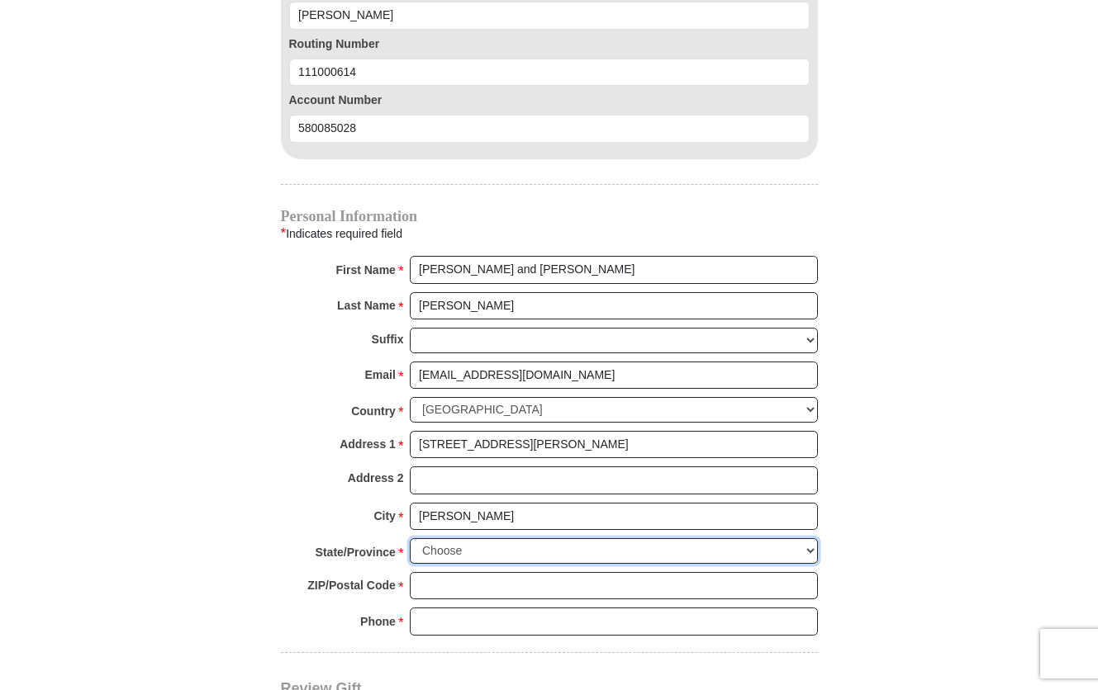 The height and width of the screenshot is (690, 1098). Describe the element at coordinates (549, 44) in the screenshot. I see `label: Routing Number` at that location.